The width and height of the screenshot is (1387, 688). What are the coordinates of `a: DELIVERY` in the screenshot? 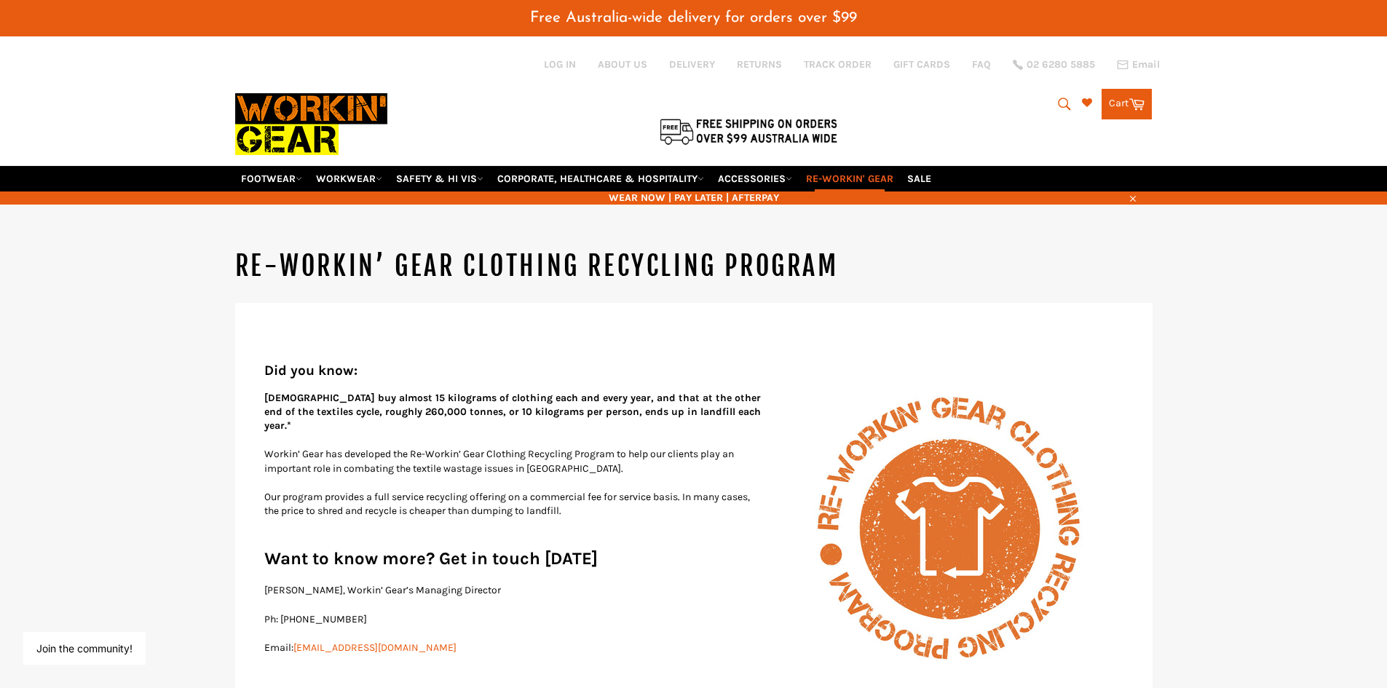 It's located at (692, 64).